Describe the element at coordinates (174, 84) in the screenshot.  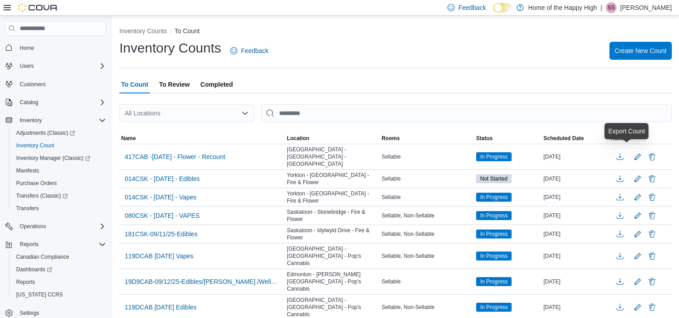
I see `span: To Review` at that location.